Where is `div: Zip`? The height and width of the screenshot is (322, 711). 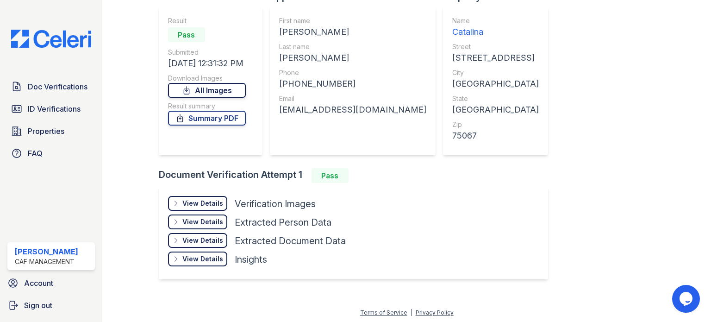 div: Zip is located at coordinates (496, 125).